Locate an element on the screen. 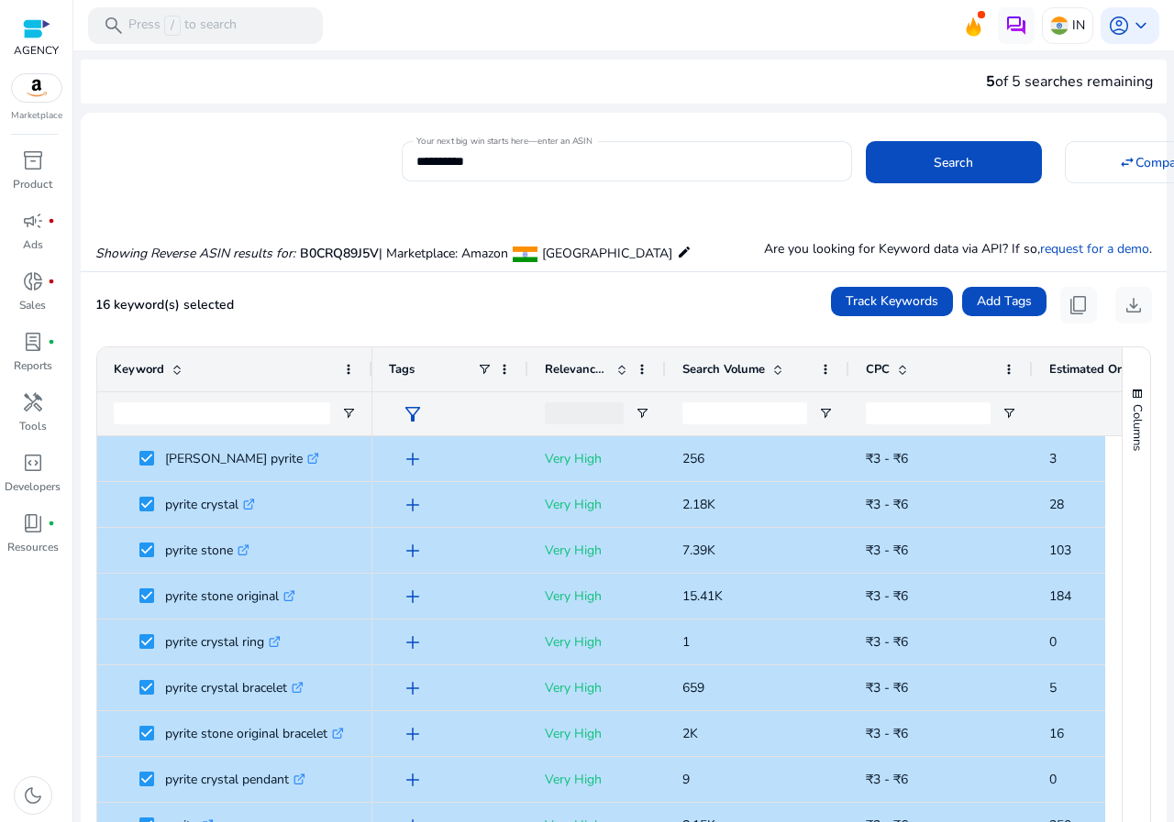  button: Search is located at coordinates (954, 162).